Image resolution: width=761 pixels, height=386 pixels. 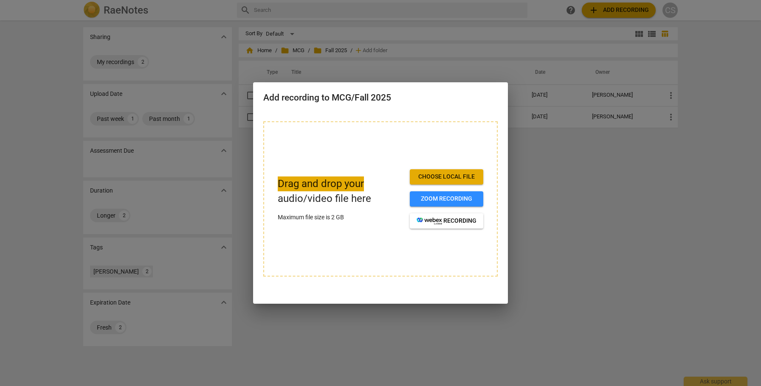 I want to click on span: Zoom recording, so click(x=446, y=199).